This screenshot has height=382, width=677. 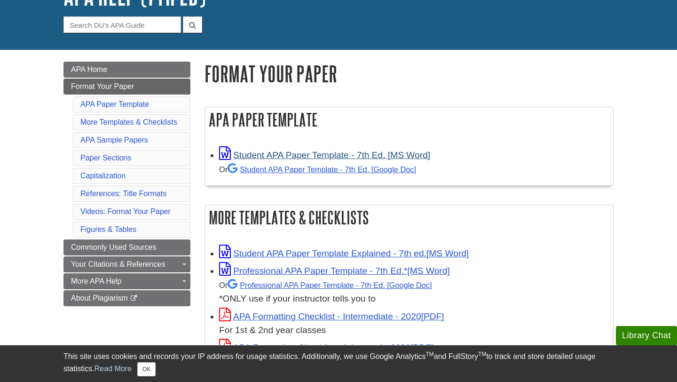 I want to click on span: About Plagiarism, so click(x=99, y=298).